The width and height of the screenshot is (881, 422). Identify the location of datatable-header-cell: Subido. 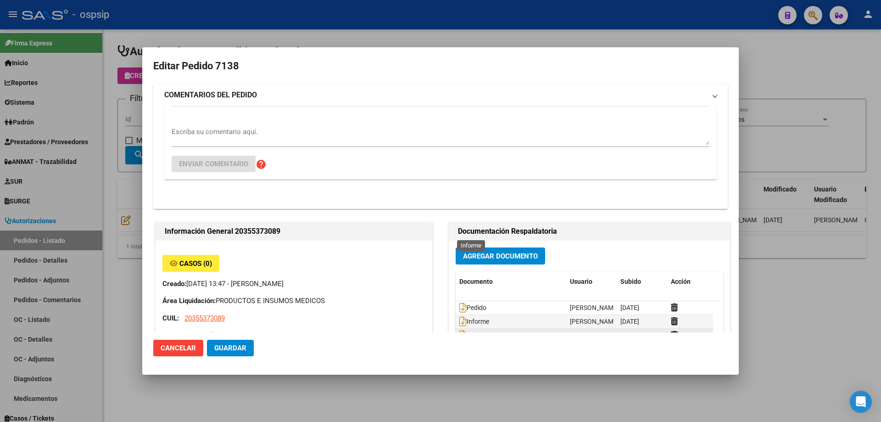
(642, 281).